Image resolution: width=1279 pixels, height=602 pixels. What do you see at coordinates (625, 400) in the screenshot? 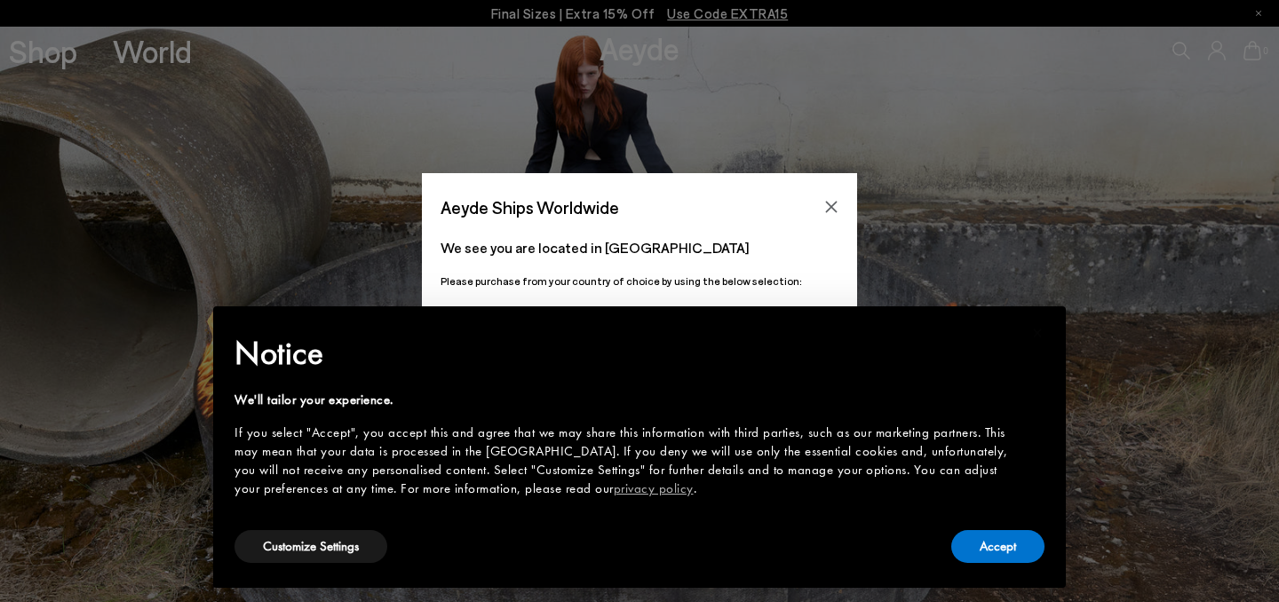
I see `div: We'll tailor your experience.` at bounding box center [625, 400].